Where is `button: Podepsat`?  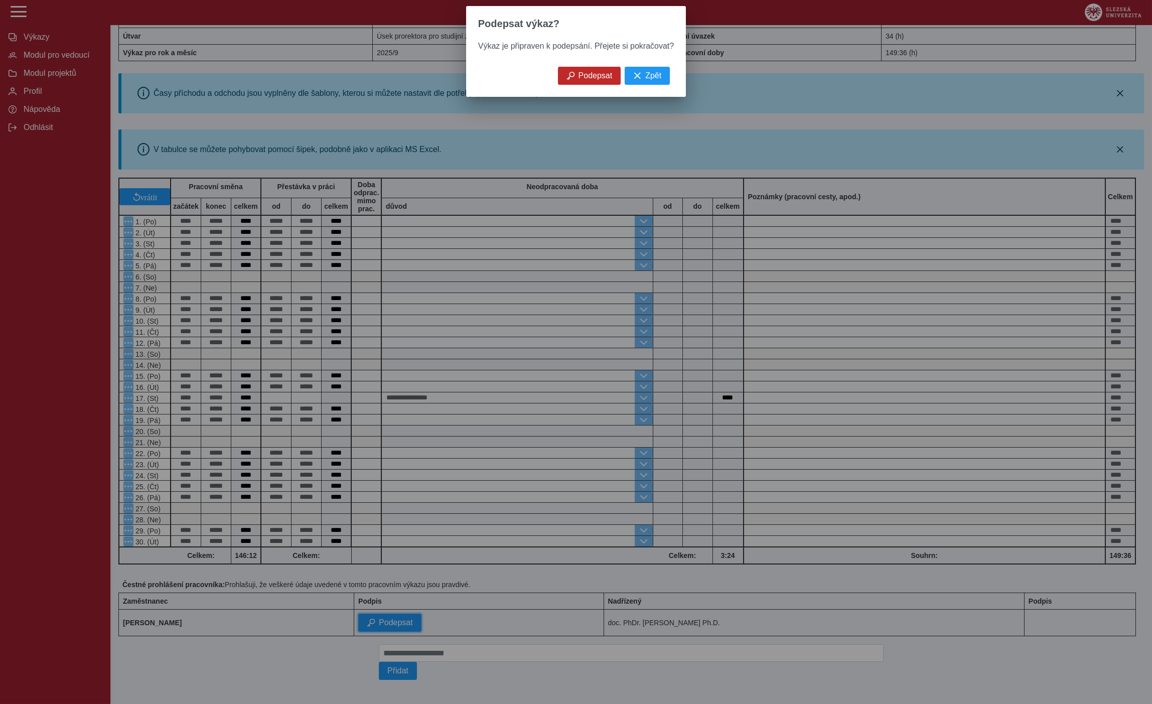
button: Podepsat is located at coordinates (589, 76).